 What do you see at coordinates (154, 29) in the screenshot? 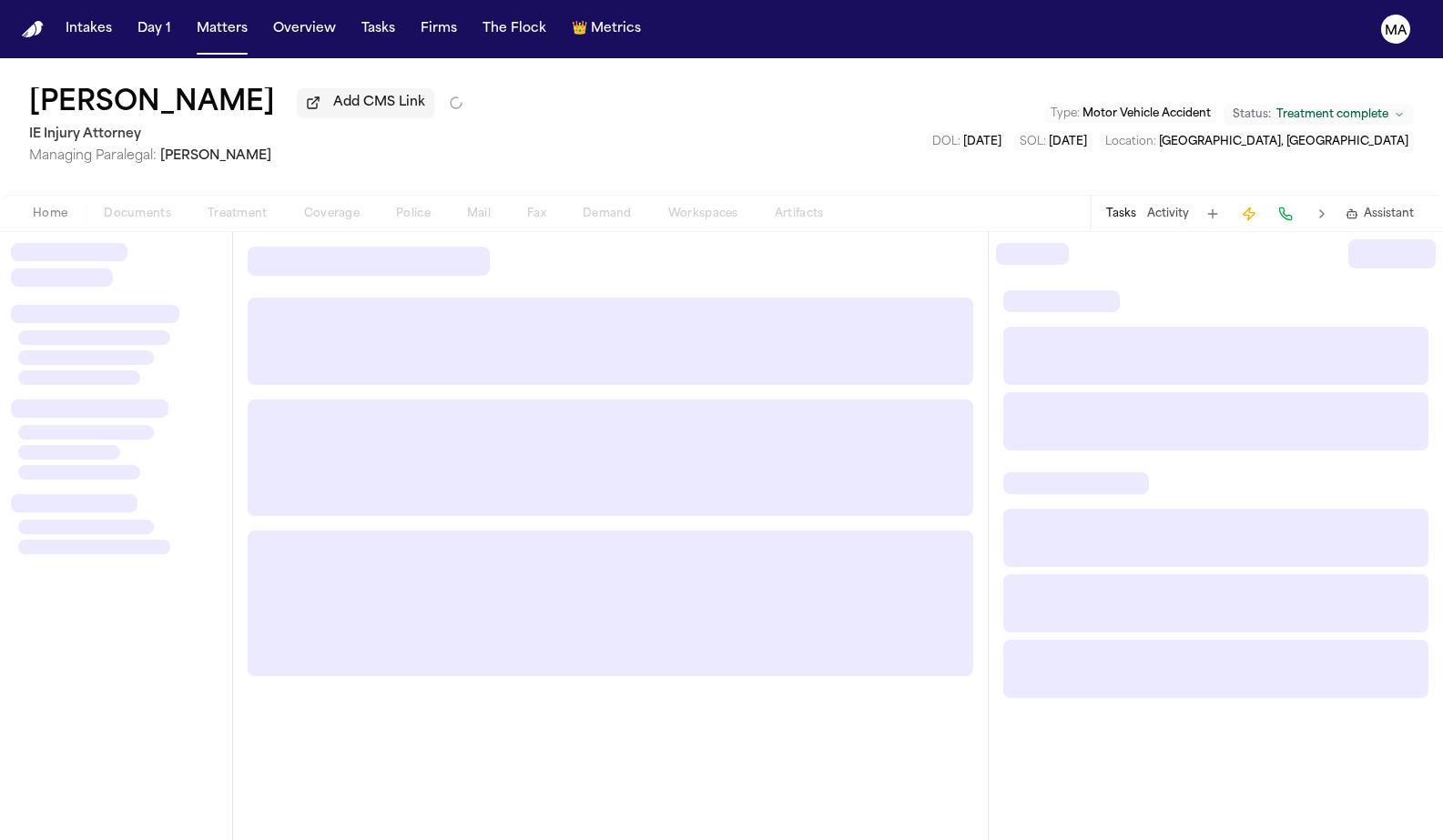
I see `button: Day 1` at bounding box center [154, 29].